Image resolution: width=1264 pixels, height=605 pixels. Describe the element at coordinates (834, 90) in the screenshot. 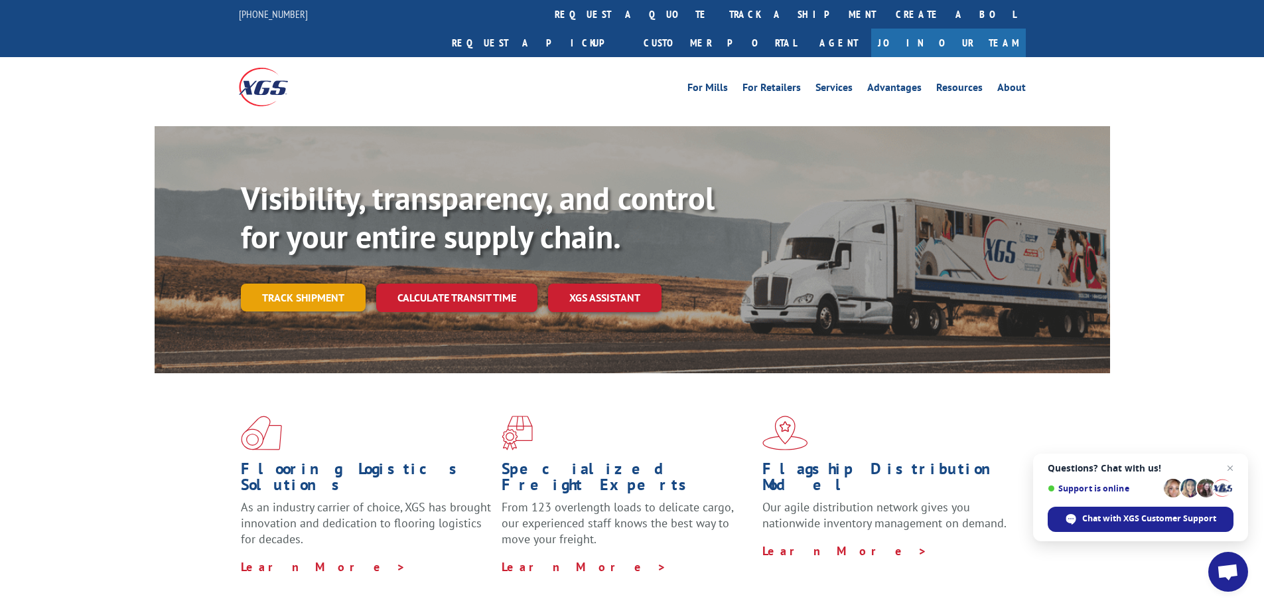

I see `a: Services` at that location.